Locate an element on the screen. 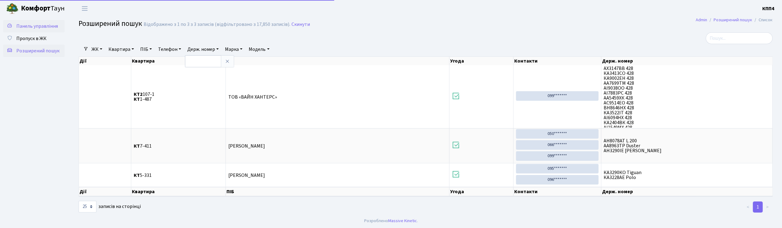 The image size is (782, 228). span: АХ3147ВВ 428 КА3413СО 428 КА9002ЕН 428 АА7699ТМ 428 АІ9038ОО 428 АІ7883РС 428 АА5459ХК 428 АС9514... is located at coordinates (687, 97).